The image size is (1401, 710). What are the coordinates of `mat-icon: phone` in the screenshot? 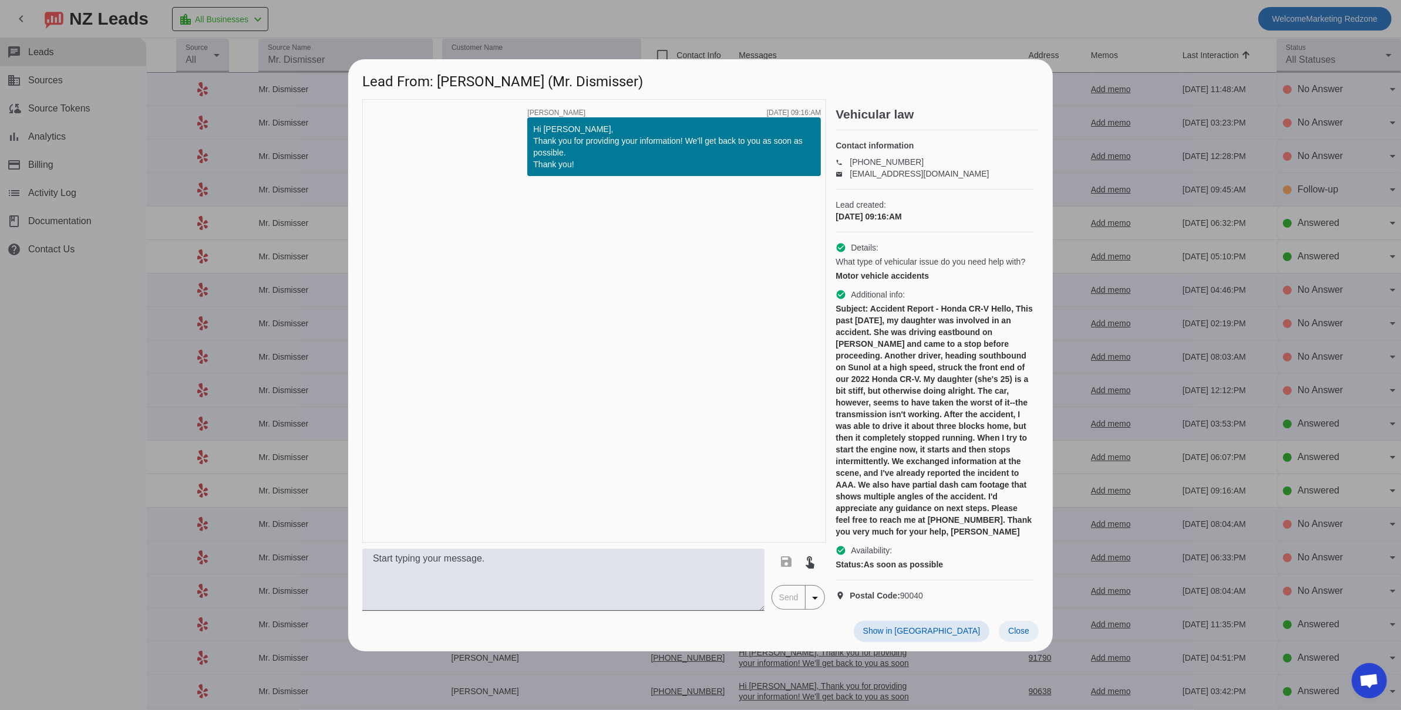 It's located at (843, 162).